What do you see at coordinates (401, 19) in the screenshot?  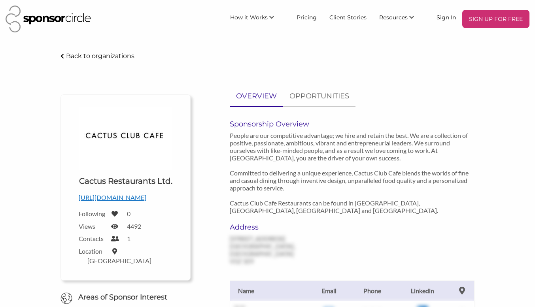 I see `li: Resources` at bounding box center [401, 19].